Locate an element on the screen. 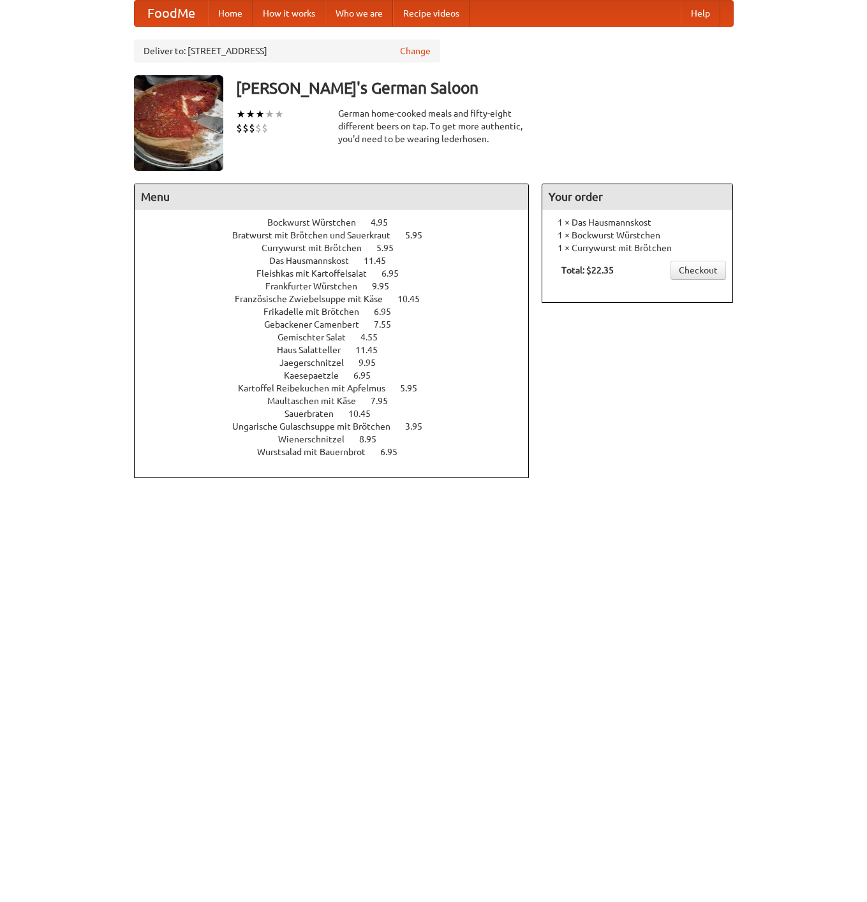  a: Frikadelle mit Brötchen 6.95 is located at coordinates (339, 312).